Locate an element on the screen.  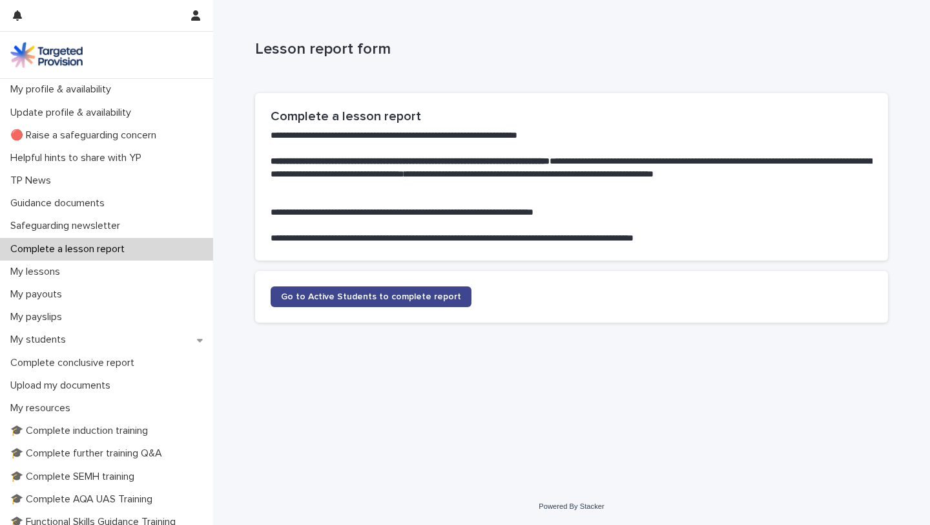
p: Helpful hints to share with YP is located at coordinates (78, 158).